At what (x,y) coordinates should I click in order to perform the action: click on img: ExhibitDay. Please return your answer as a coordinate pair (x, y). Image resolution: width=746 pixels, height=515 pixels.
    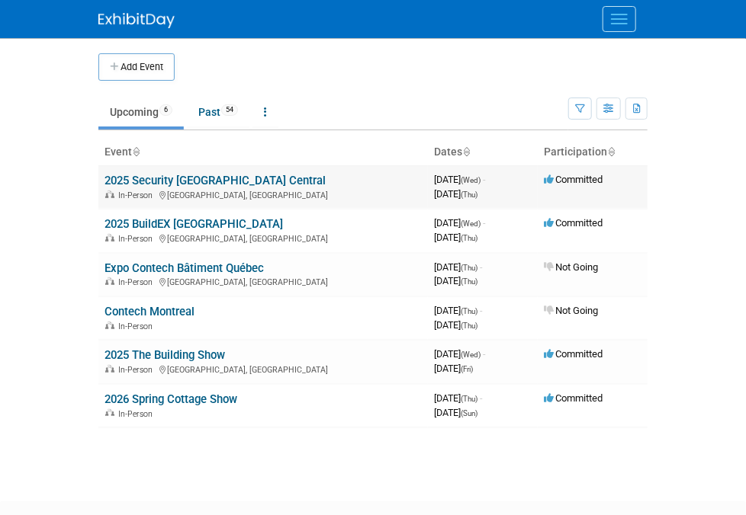
    Looking at the image, I should click on (136, 21).